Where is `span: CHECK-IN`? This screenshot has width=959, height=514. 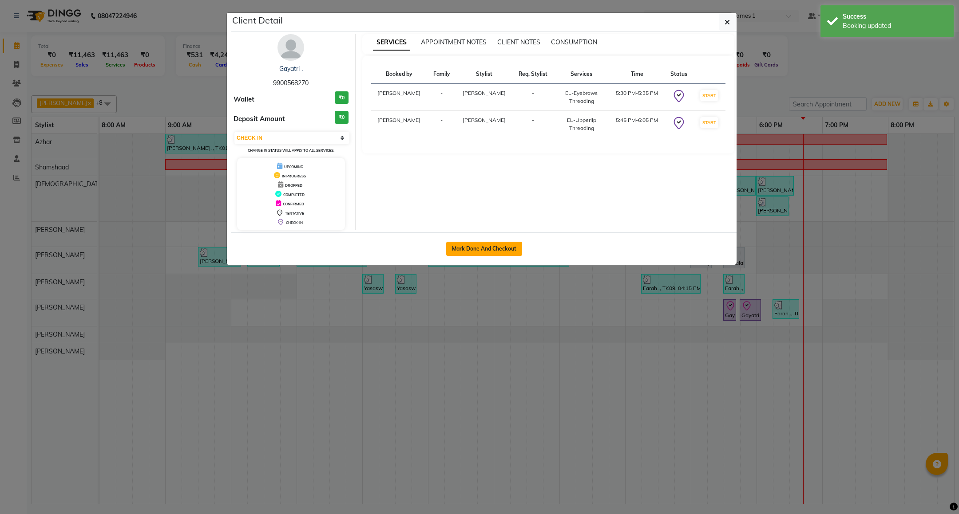
span: CHECK-IN is located at coordinates (294, 223).